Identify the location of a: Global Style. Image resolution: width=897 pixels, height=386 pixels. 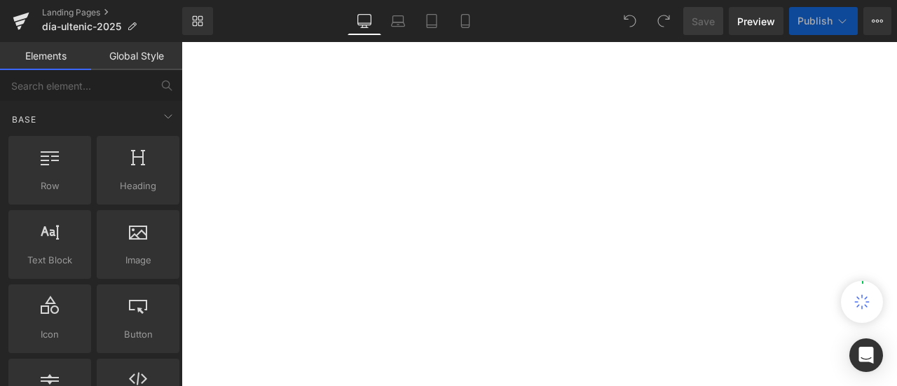
(137, 56).